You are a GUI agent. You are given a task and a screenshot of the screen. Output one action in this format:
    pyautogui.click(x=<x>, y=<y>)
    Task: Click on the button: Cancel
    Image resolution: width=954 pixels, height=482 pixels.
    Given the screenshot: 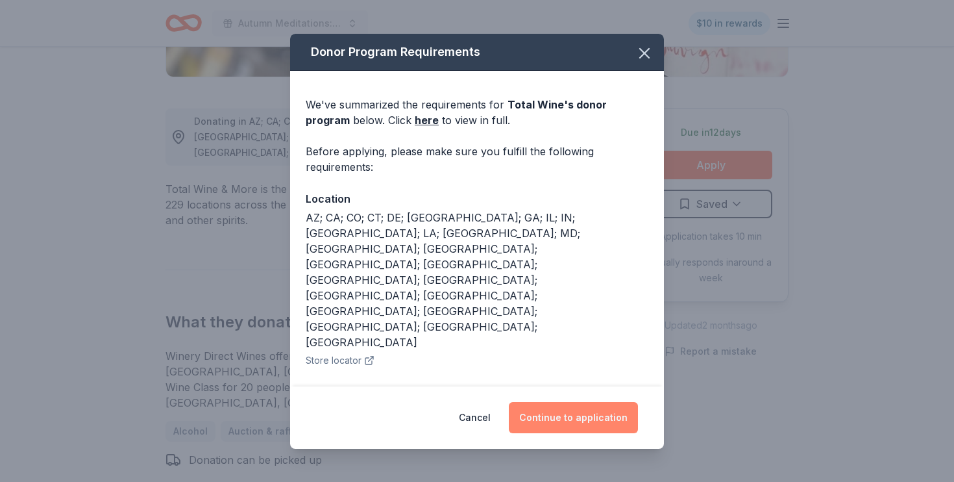 What is the action you would take?
    pyautogui.click(x=475, y=417)
    